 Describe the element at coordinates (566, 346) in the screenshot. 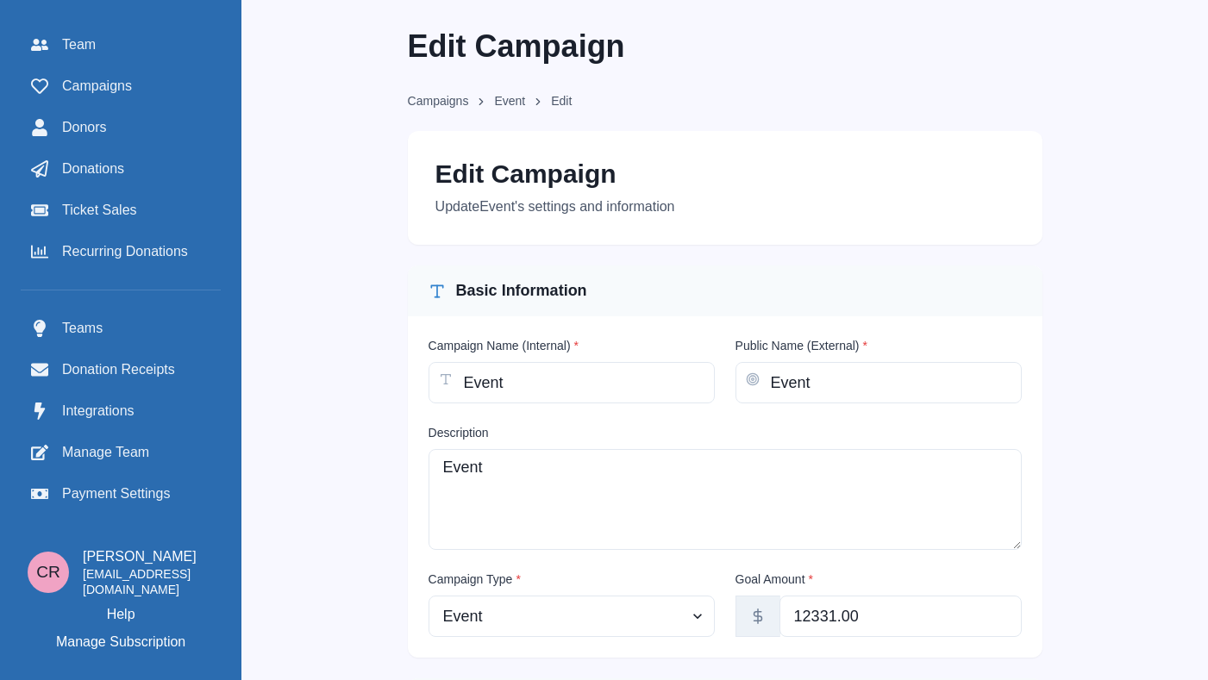

I see `label: Campaign Name (Internal)` at that location.